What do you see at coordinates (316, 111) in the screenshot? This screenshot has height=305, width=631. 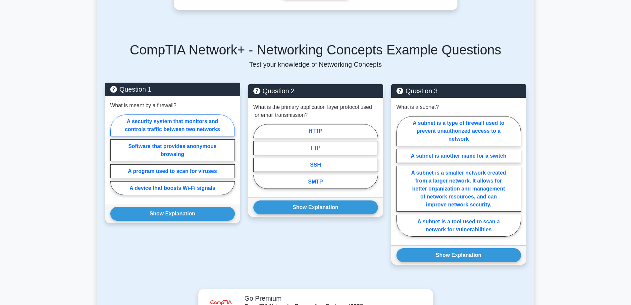 I see `p: What is the primary application layer protocol used for email transmission?` at bounding box center [316, 111].